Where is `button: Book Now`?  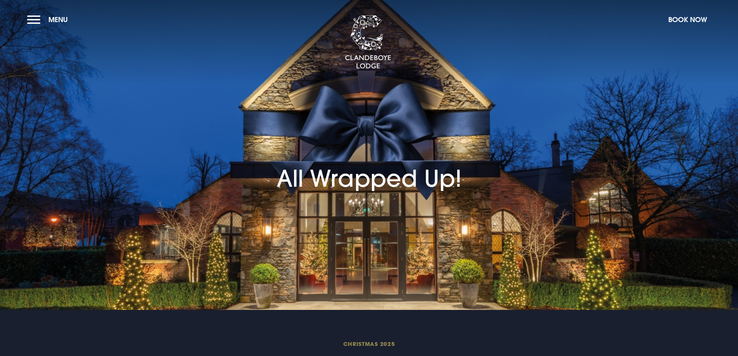 button: Book Now is located at coordinates (688, 19).